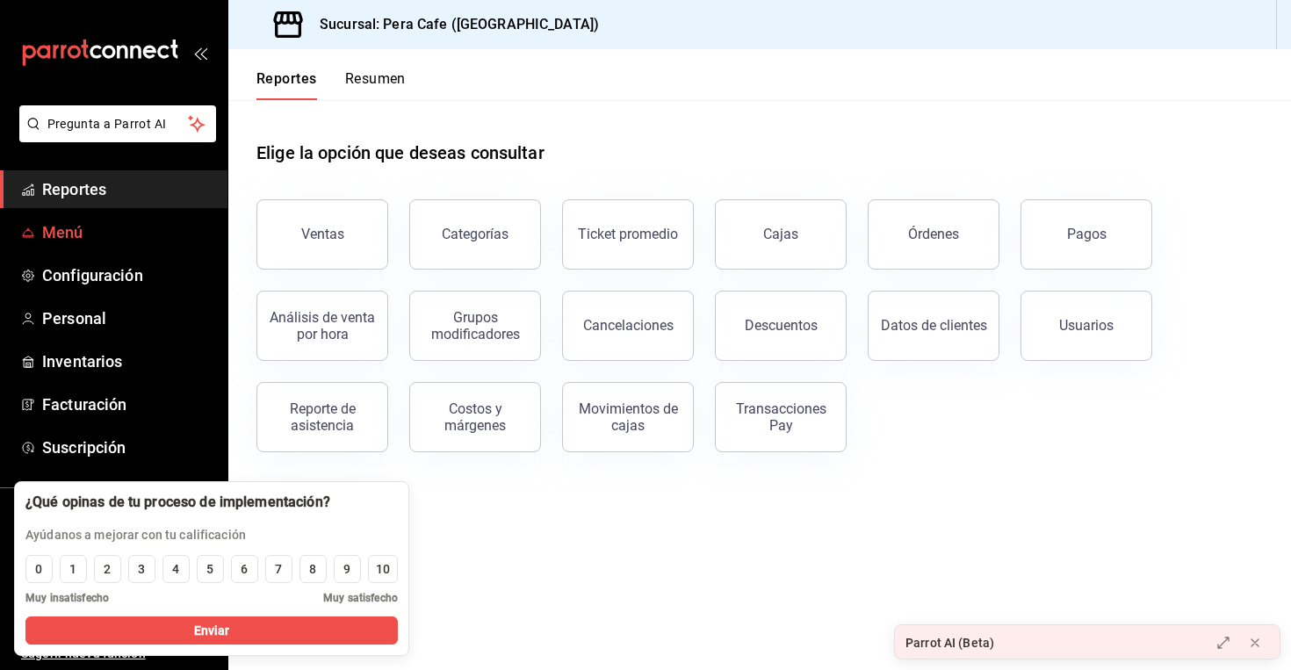 Image resolution: width=1291 pixels, height=670 pixels. I want to click on button: Transacciones Pay, so click(781, 417).